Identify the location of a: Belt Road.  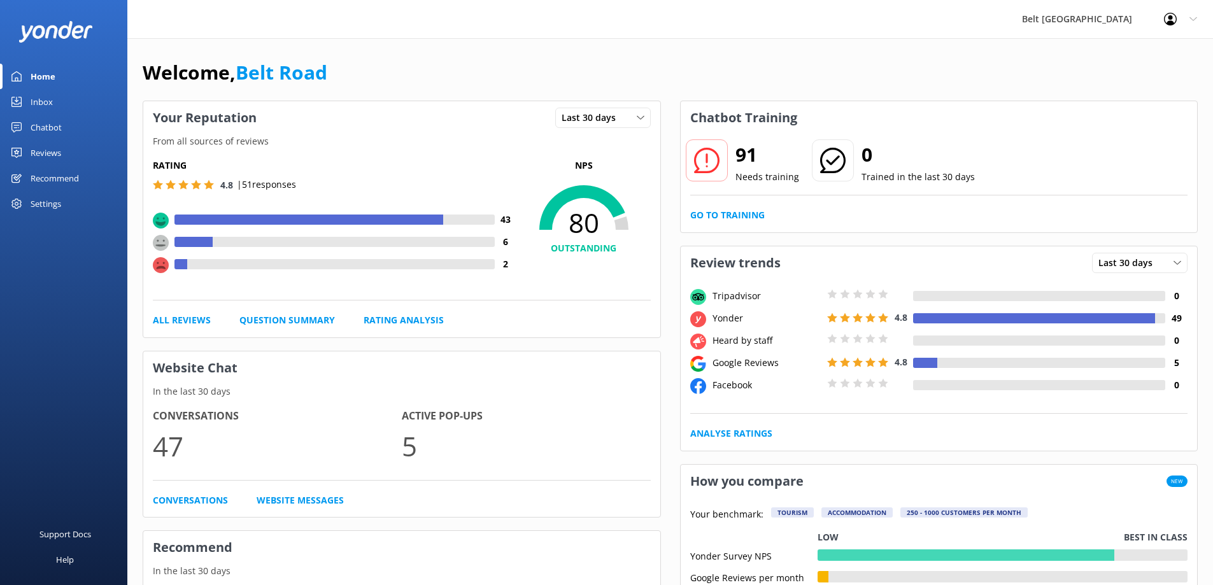
(281, 72).